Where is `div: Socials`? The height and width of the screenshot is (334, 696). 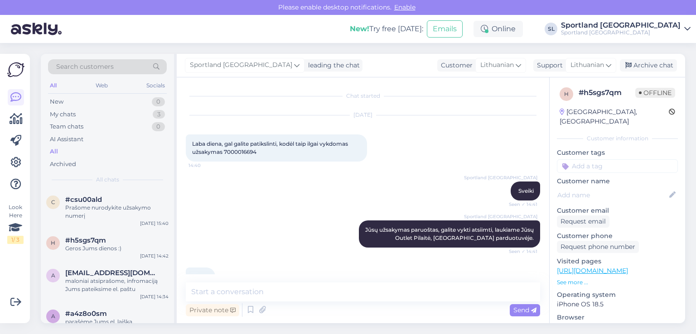
div: Socials is located at coordinates (155, 86).